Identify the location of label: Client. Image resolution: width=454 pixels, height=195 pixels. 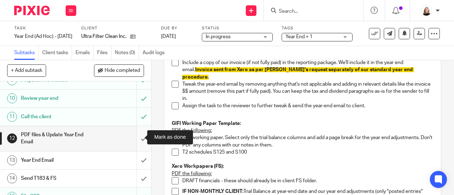
(117, 28).